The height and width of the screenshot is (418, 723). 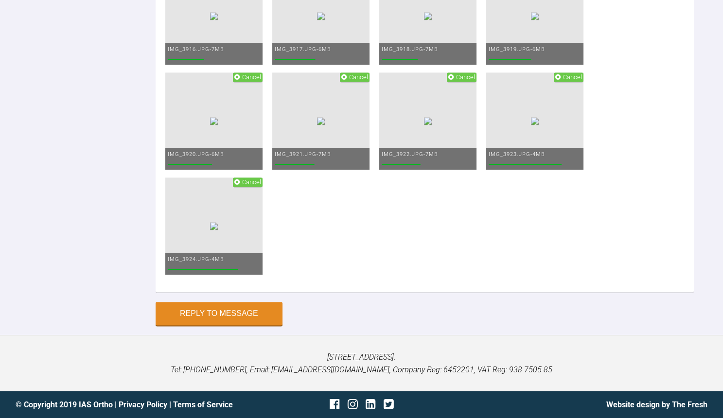 I want to click on img: f449db02-bf18-4a8b-ae1e-f123cbc8ba92, so click(x=428, y=121).